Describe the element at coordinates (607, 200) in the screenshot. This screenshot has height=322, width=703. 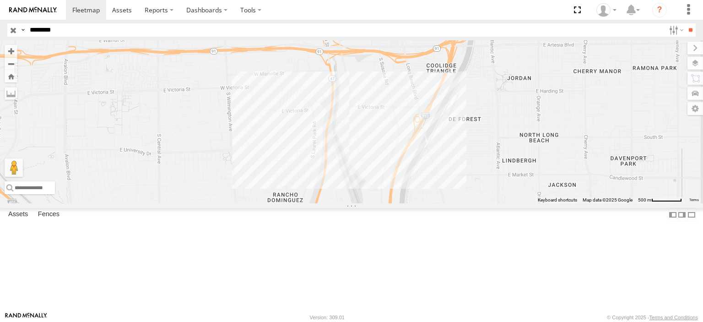
I see `span: Map data ©2025 Google` at that location.